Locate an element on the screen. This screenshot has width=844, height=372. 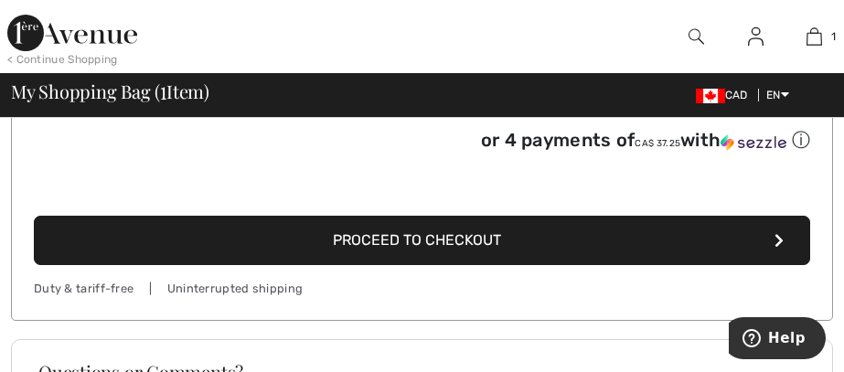
img: Sezzle is located at coordinates (753, 143).